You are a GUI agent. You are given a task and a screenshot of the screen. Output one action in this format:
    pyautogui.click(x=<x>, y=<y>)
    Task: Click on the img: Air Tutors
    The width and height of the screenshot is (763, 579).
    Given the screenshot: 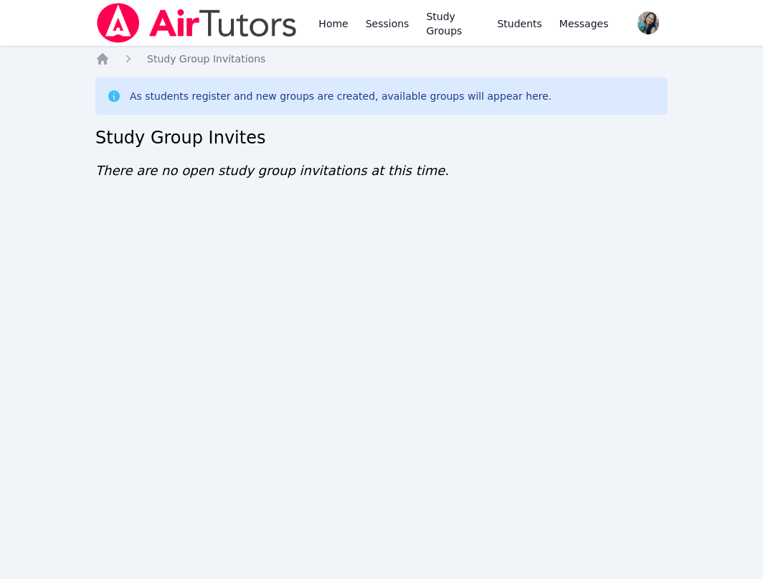 What is the action you would take?
    pyautogui.click(x=197, y=23)
    